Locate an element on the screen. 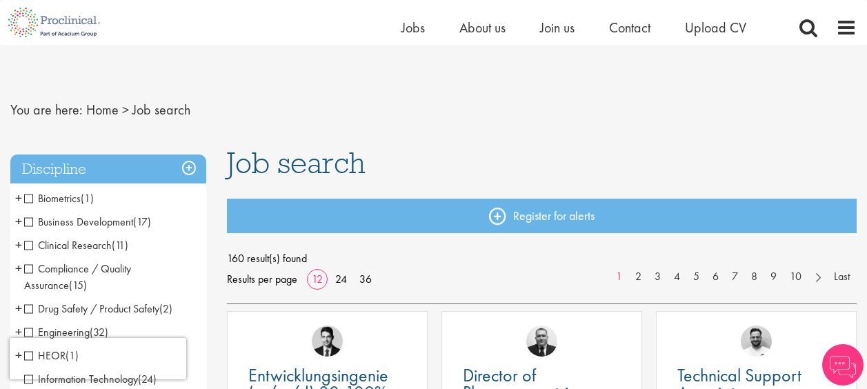 The image size is (867, 389). span: Jobs is located at coordinates (413, 28).